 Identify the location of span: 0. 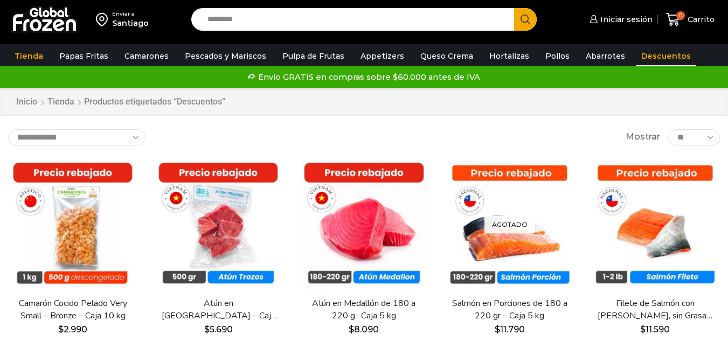
(681, 16).